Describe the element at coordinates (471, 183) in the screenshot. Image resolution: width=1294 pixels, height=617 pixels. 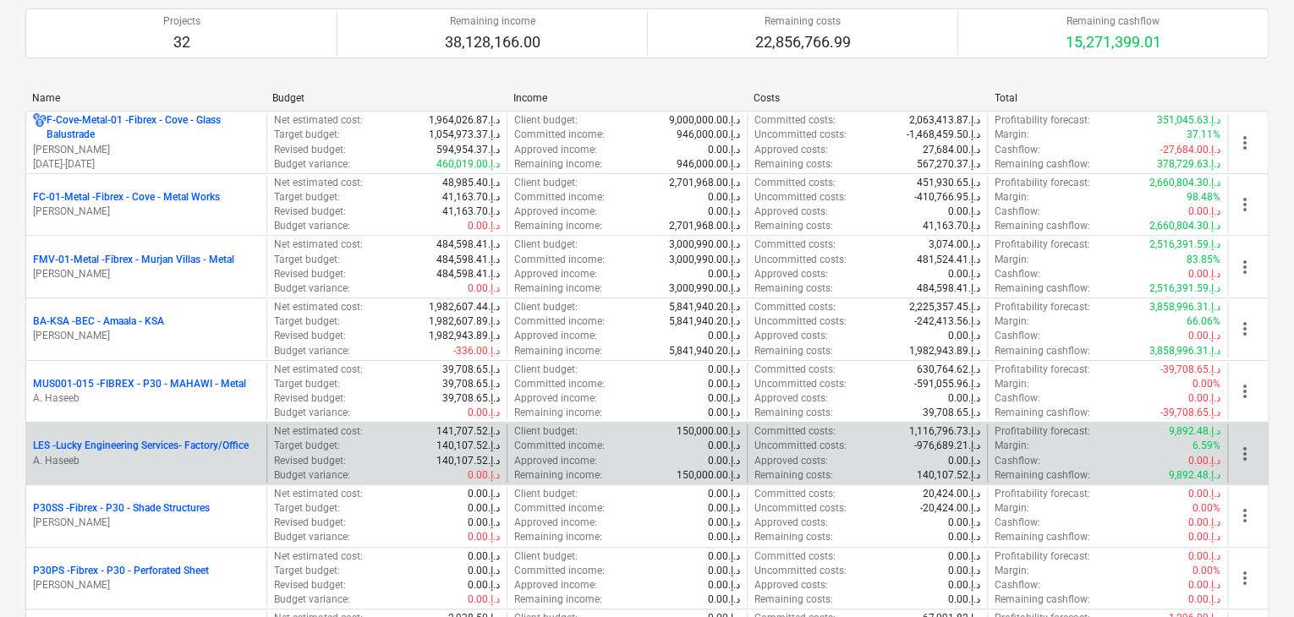
I see `p: 48,985.40د.إ.‏` at that location.